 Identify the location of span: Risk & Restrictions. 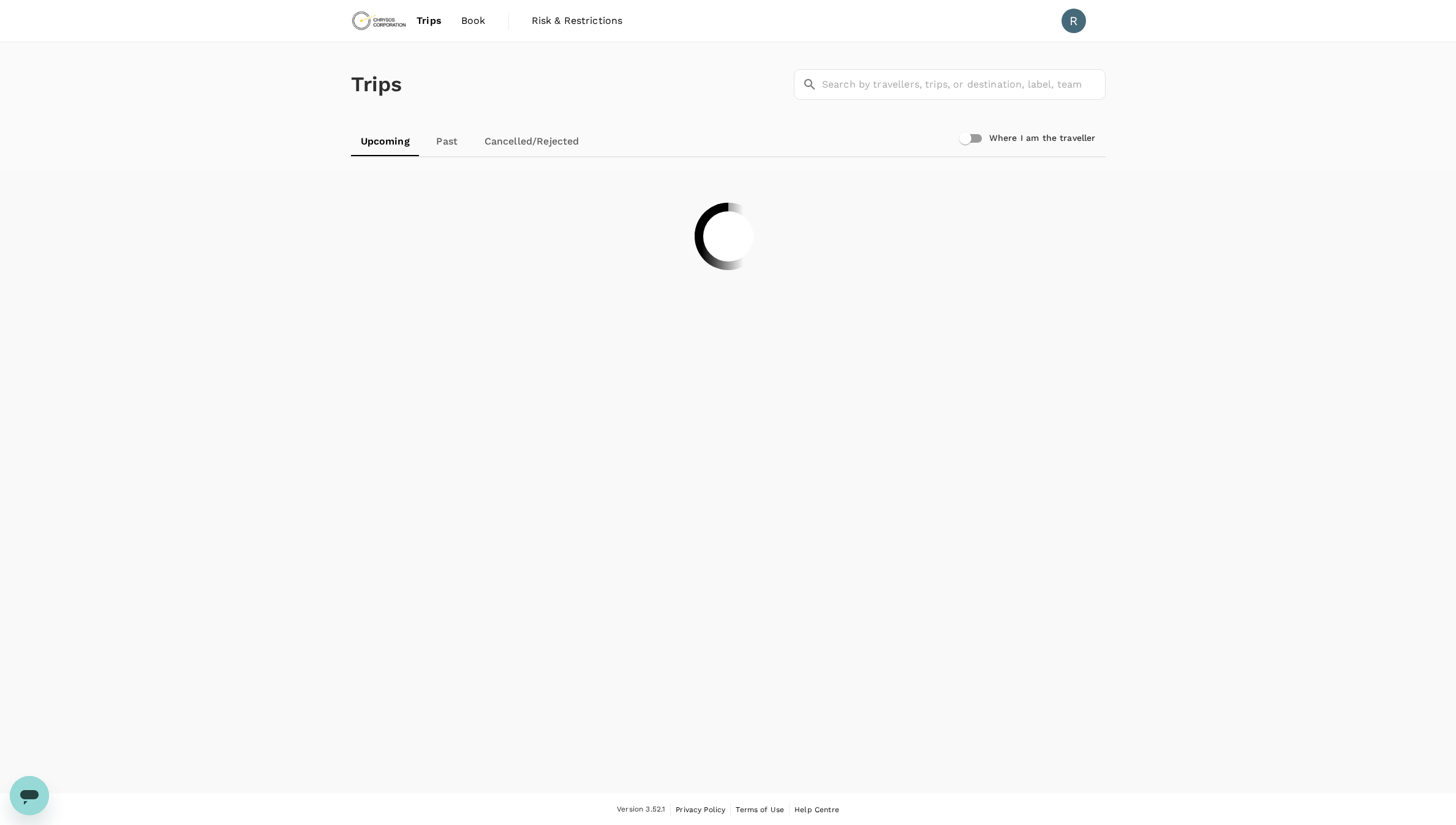
(577, 21).